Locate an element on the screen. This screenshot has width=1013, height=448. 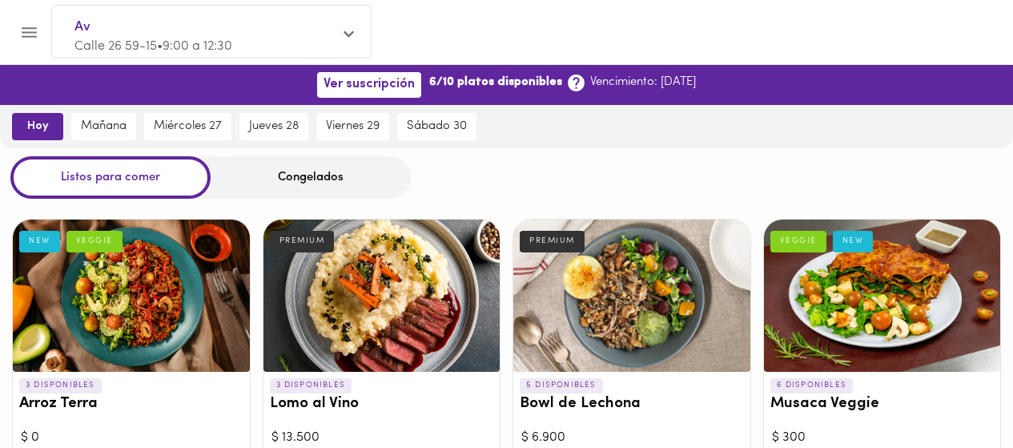
div: $ 300 is located at coordinates (882, 437).